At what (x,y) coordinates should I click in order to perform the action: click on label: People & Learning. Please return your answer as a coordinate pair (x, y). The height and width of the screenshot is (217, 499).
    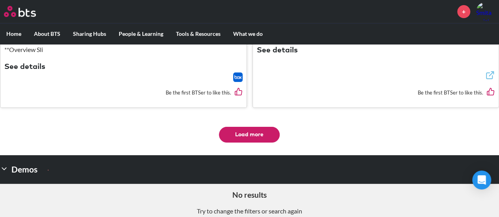
    Looking at the image, I should click on (141, 34).